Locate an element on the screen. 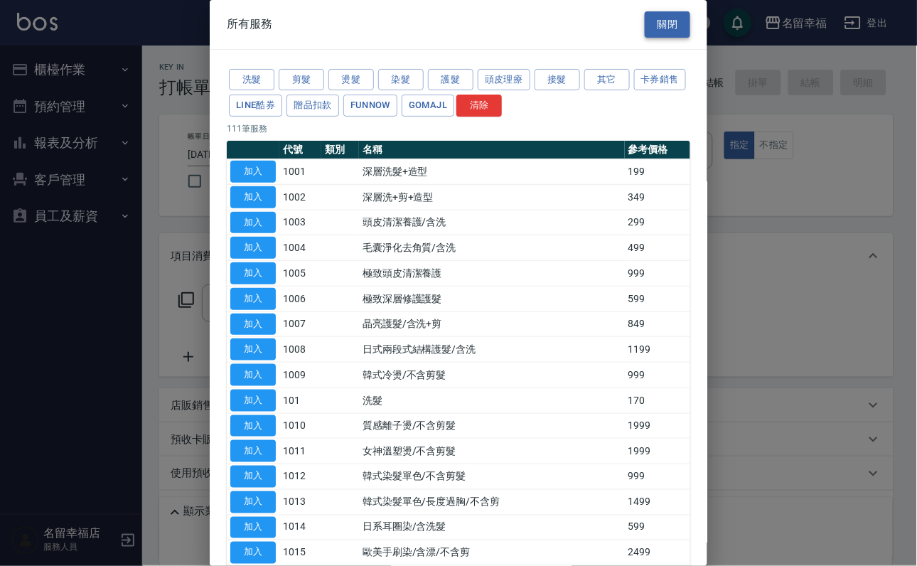  button: 護髮 is located at coordinates (450, 80).